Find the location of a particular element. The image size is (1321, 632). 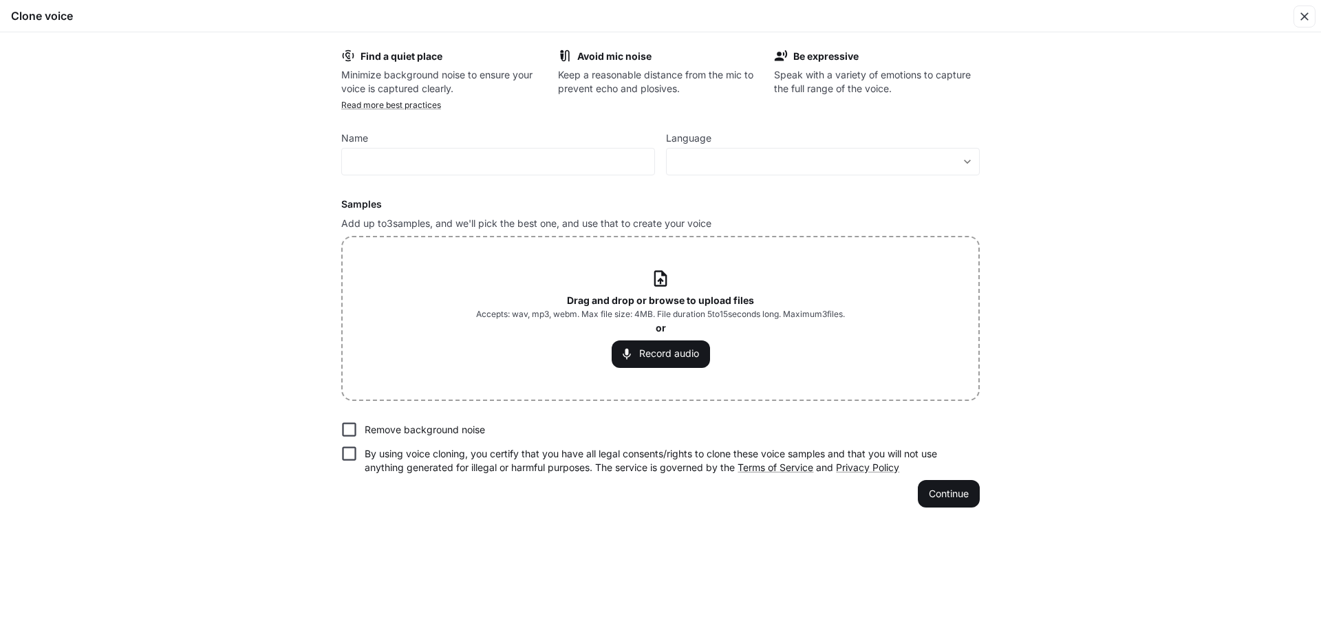

p: Name is located at coordinates (354, 138).